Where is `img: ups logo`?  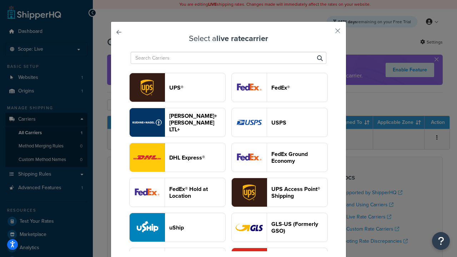 img: ups logo is located at coordinates (147, 87).